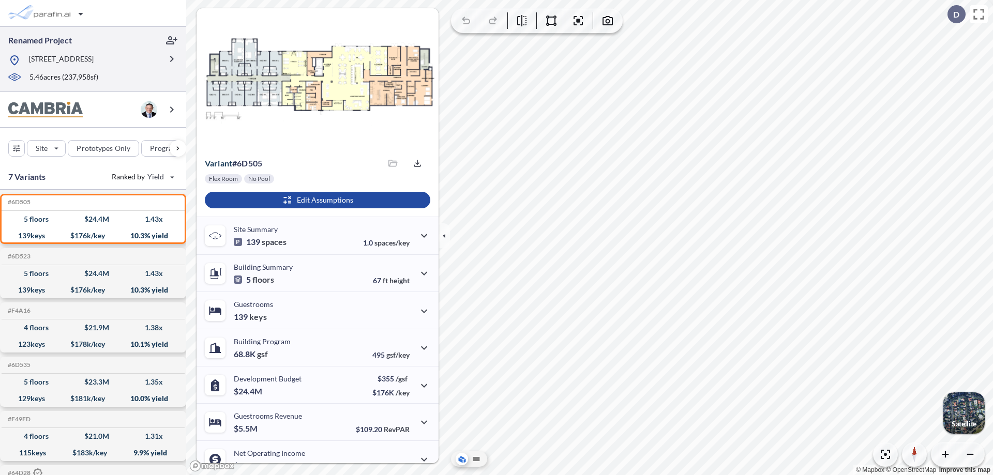 This screenshot has height=475, width=993. What do you see at coordinates (274, 242) in the screenshot?
I see `span: spaces` at bounding box center [274, 242].